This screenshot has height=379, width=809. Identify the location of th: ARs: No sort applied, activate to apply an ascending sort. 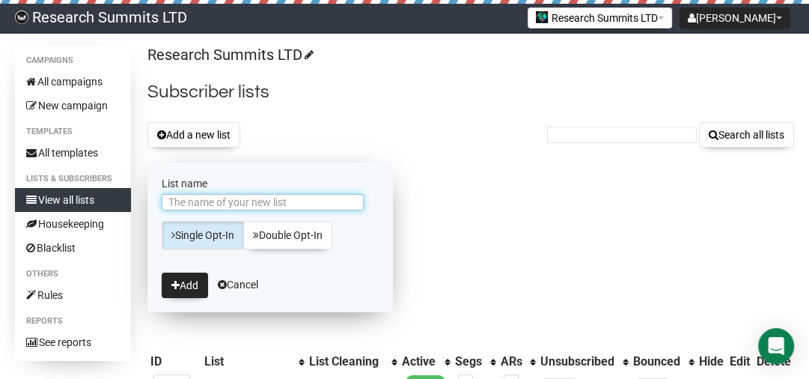
(517, 361).